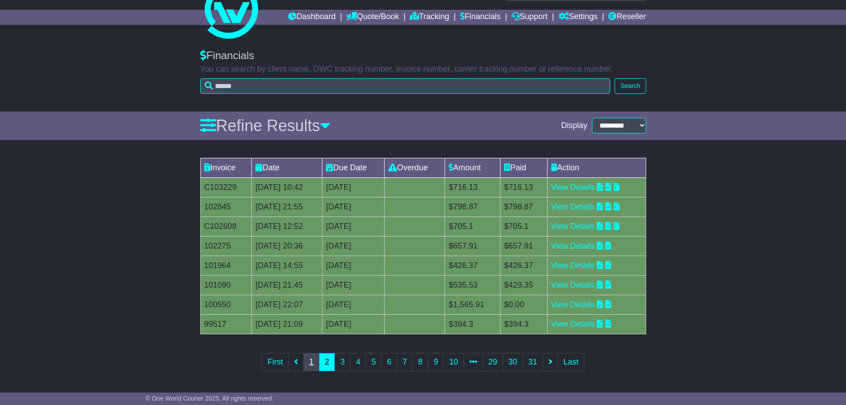 The height and width of the screenshot is (405, 846). Describe the element at coordinates (405, 362) in the screenshot. I see `a: 7` at that location.